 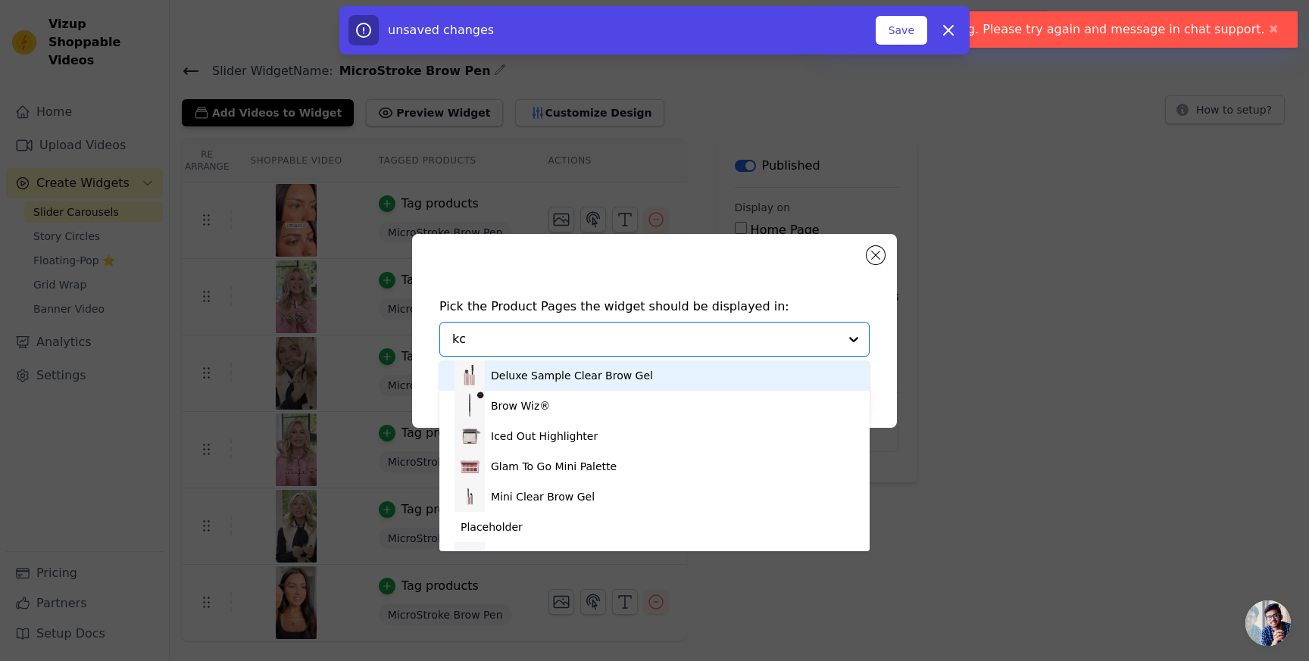 I want to click on div: Iced Out Highlighter, so click(x=544, y=436).